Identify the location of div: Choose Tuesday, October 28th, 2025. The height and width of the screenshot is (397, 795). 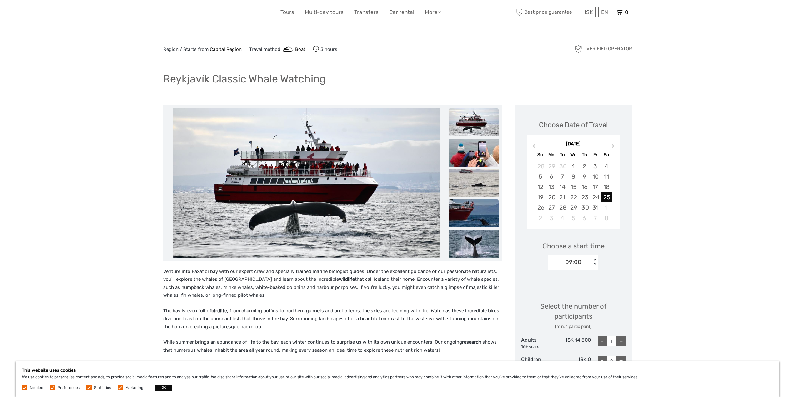
(562, 208).